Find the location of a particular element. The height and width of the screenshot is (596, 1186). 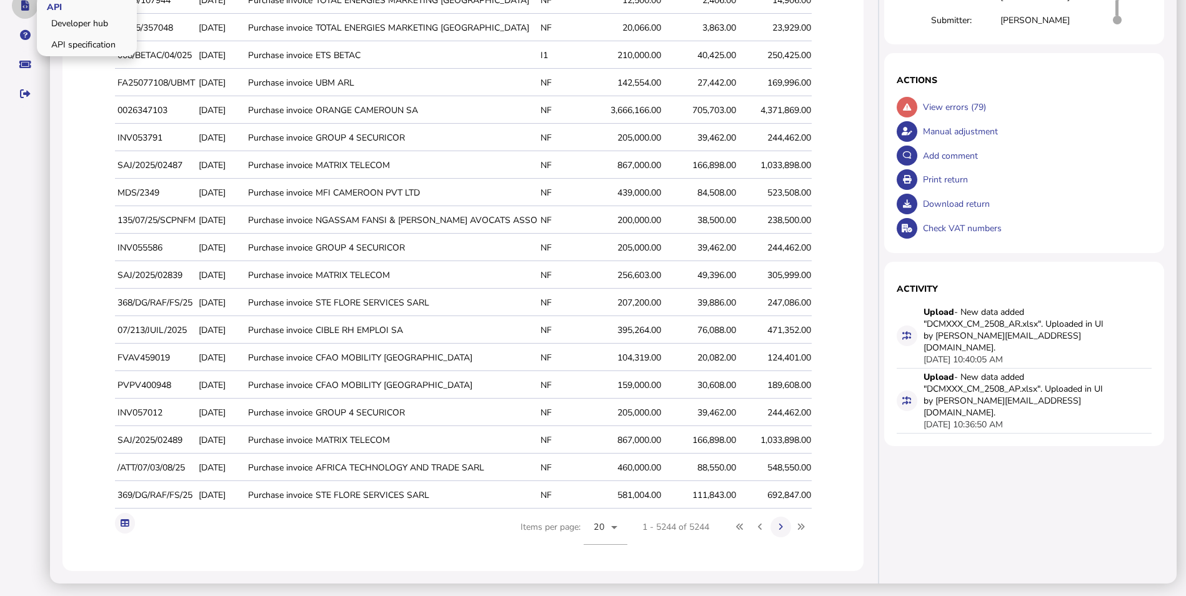

td: AFRICA TECHNOLOGY AND TRADE SARL is located at coordinates (425, 468).